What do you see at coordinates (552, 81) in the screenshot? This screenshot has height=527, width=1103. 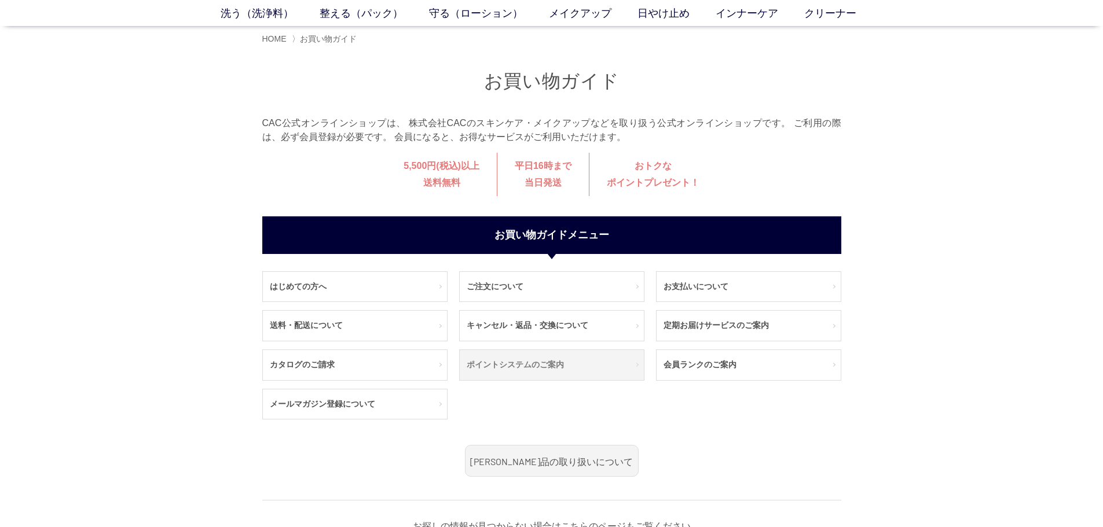 I see `h1: お買い物ガイド` at bounding box center [552, 81].